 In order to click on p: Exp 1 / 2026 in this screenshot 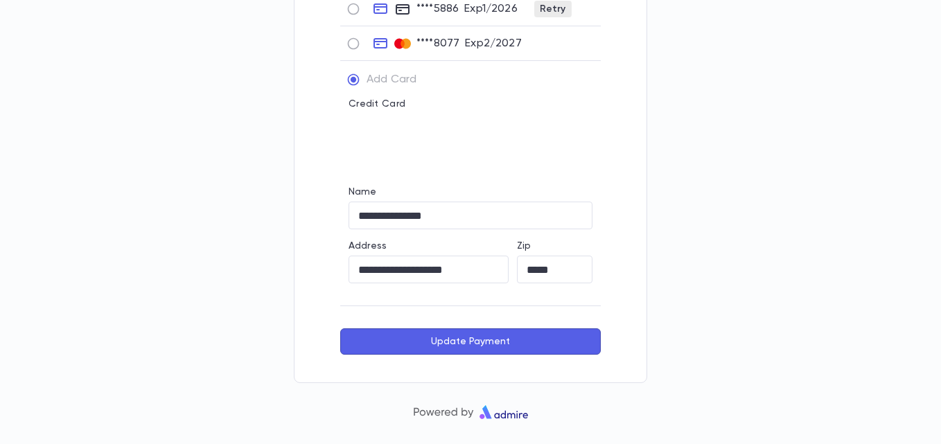, I will do `click(491, 9)`.